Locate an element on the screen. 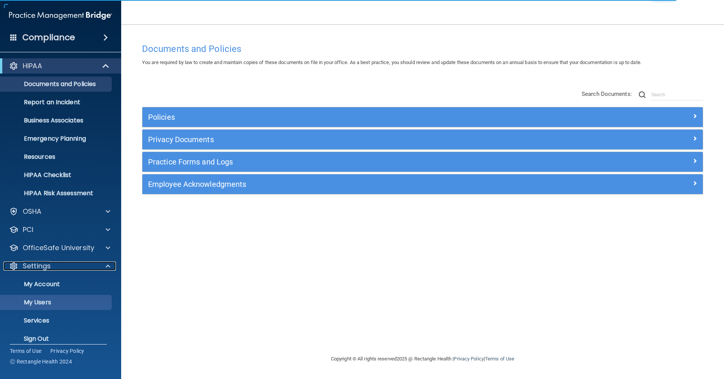 The width and height of the screenshot is (724, 379). p: Documents and Policies is located at coordinates (56, 84).